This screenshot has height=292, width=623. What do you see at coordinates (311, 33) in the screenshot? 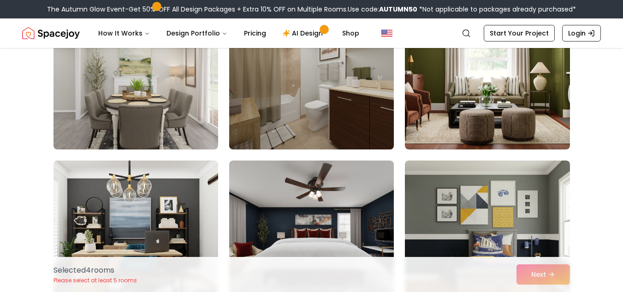
I see `nav: Global` at bounding box center [311, 33].